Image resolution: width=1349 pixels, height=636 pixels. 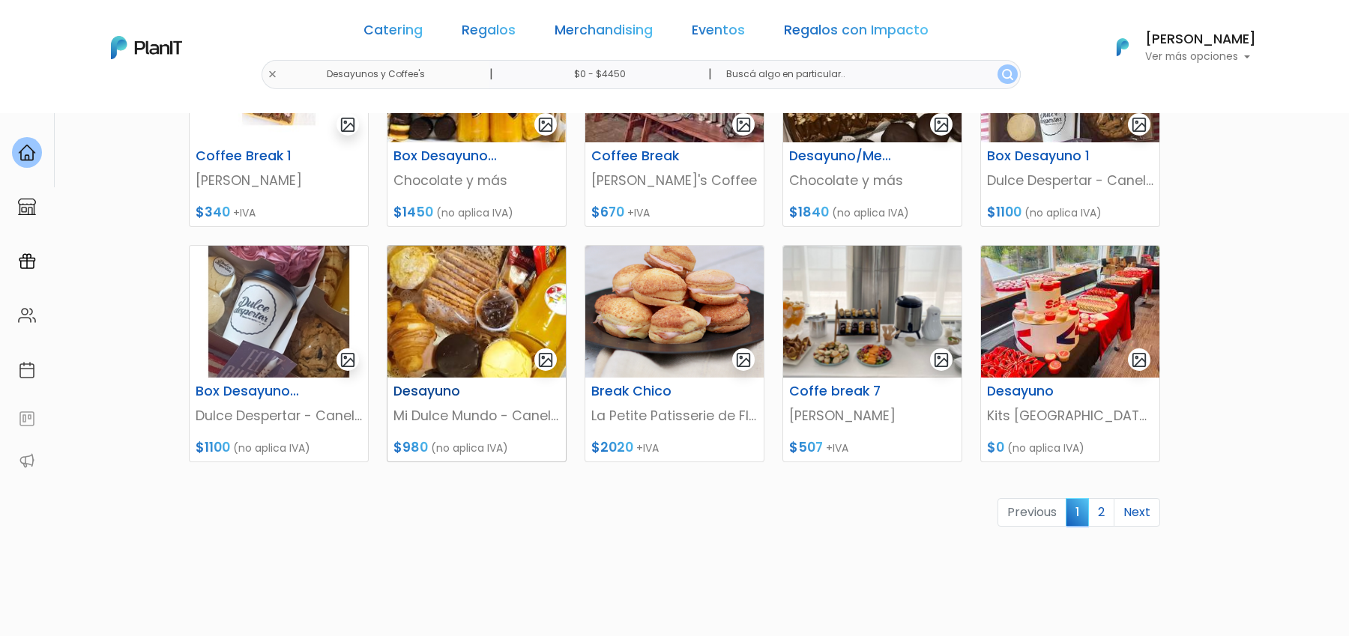 I want to click on h6: Box Desayuno 1, so click(x=1040, y=156).